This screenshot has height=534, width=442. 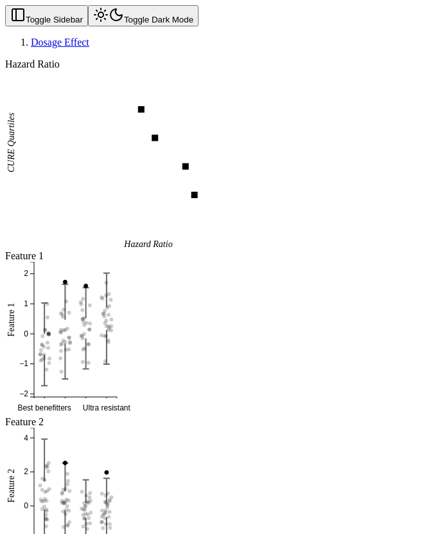 What do you see at coordinates (143, 15) in the screenshot?
I see `button: Toggle Dark Mode` at bounding box center [143, 15].